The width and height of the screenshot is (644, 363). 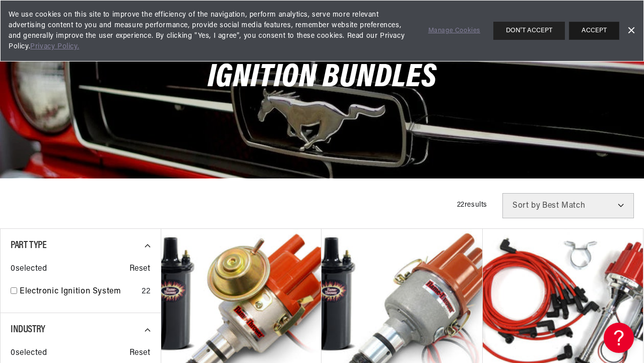 I want to click on span: We use cookies on this site to improve the efficiency of the navigation, perform analytics, serve..., so click(x=211, y=31).